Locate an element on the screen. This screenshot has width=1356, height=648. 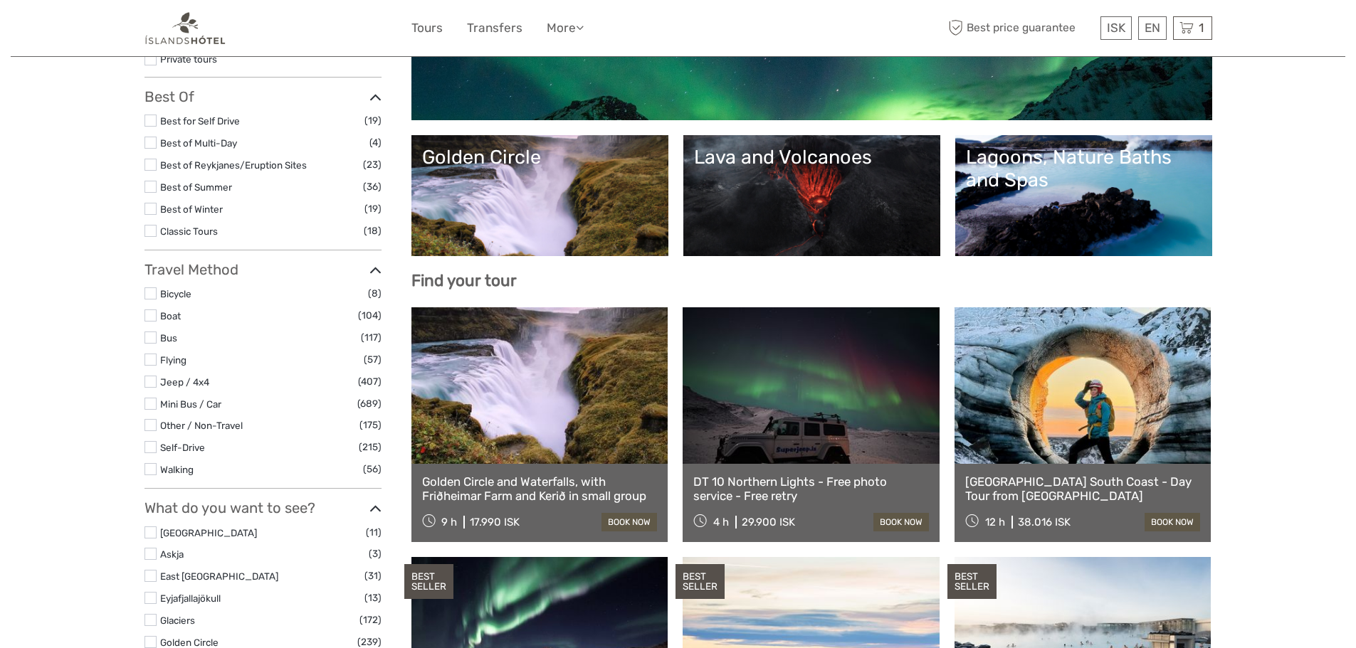
div: 17.990 ISK is located at coordinates (495, 522).